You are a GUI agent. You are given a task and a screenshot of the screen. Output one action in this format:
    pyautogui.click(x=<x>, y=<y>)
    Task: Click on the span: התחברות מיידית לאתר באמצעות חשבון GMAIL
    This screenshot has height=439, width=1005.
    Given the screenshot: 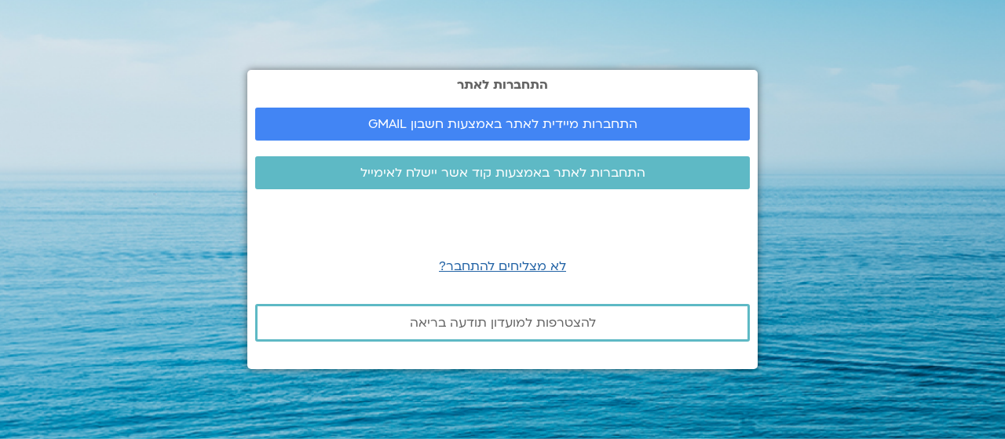 What is the action you would take?
    pyautogui.click(x=502, y=124)
    